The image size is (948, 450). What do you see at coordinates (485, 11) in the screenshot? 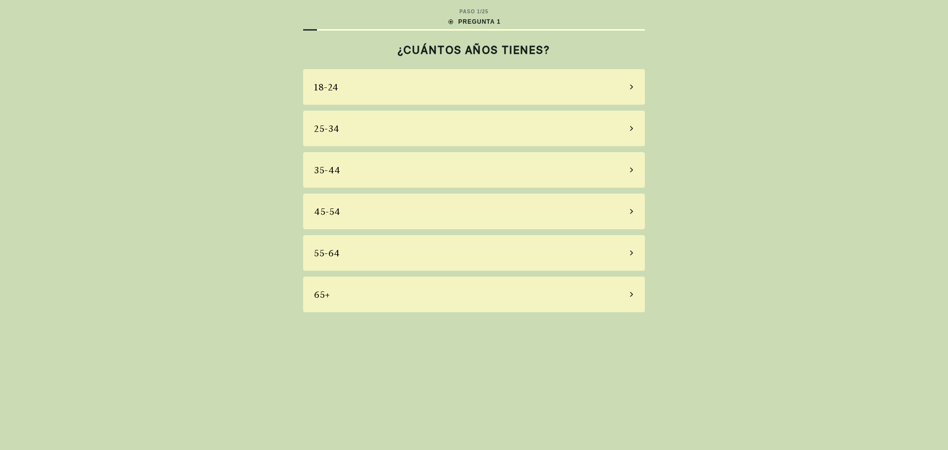
I see `font: 25` at bounding box center [485, 11].